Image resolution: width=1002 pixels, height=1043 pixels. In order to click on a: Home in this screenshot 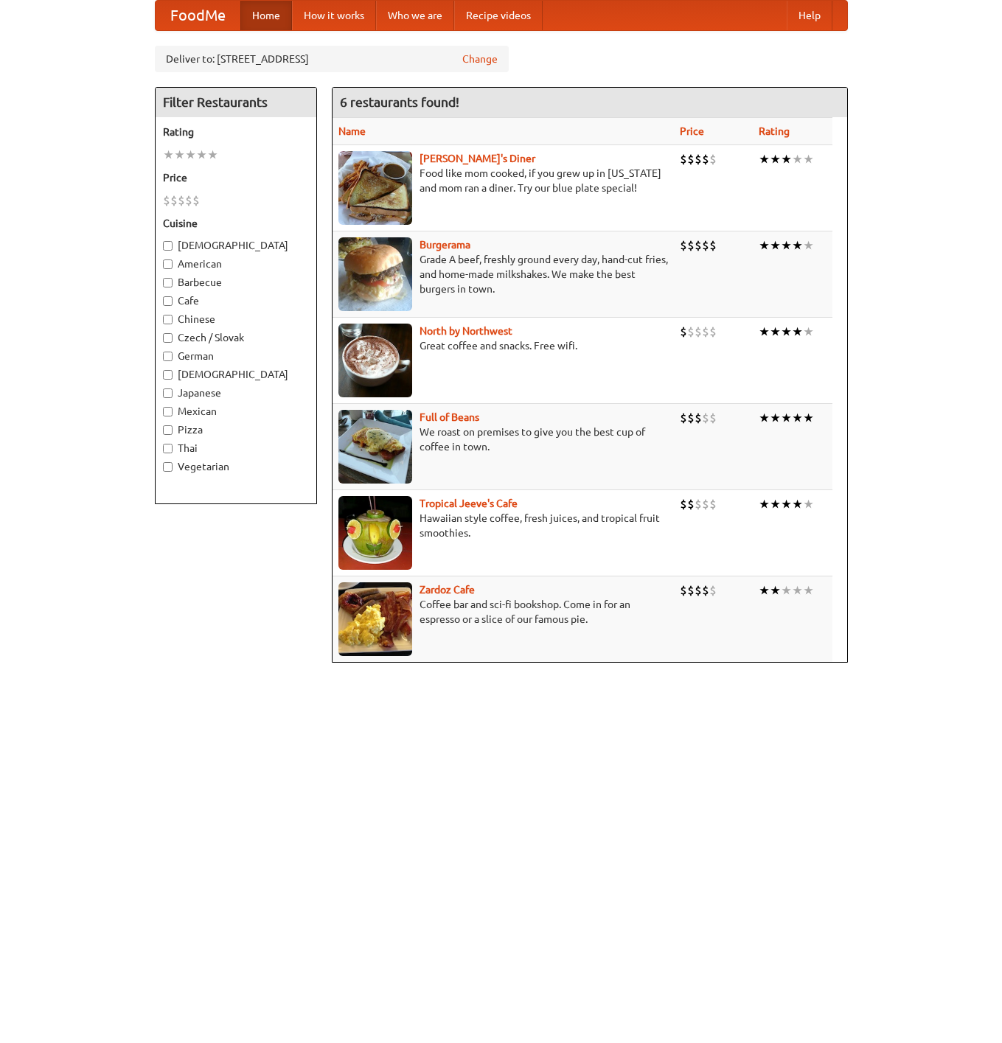, I will do `click(266, 15)`.